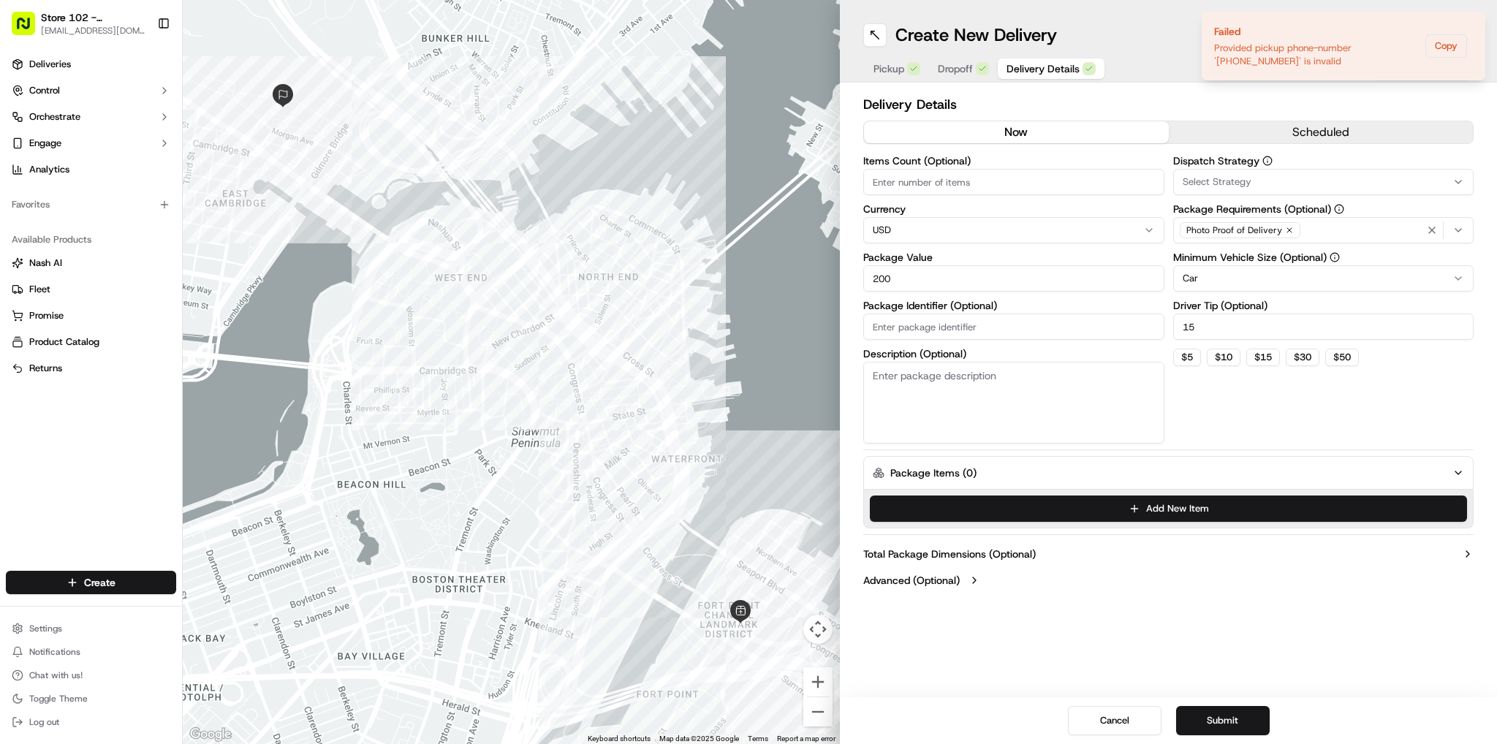 This screenshot has width=1497, height=744. I want to click on button: Package Requirements (Optional), so click(1339, 209).